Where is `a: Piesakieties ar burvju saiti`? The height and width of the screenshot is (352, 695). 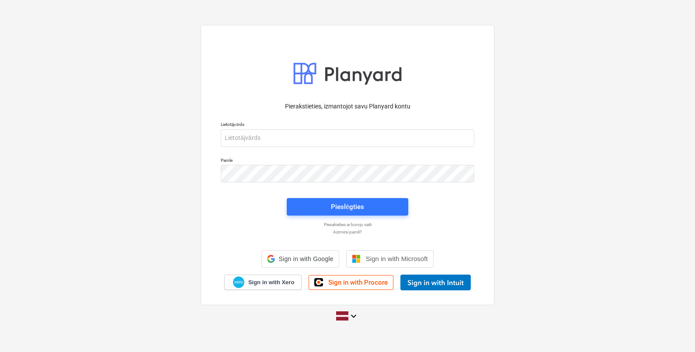 a: Piesakieties ar burvju saiti is located at coordinates (347, 224).